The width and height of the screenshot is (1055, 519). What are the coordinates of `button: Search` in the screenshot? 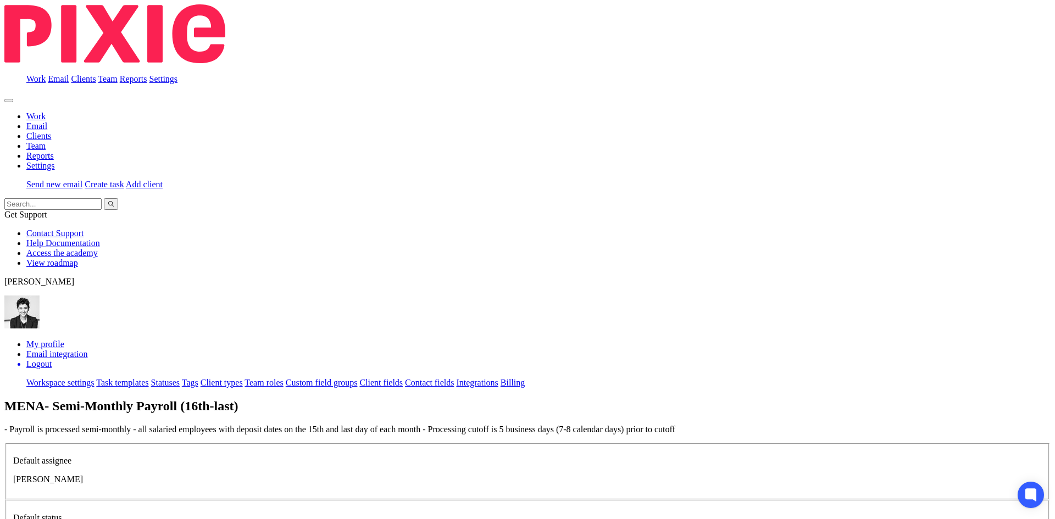 It's located at (111, 204).